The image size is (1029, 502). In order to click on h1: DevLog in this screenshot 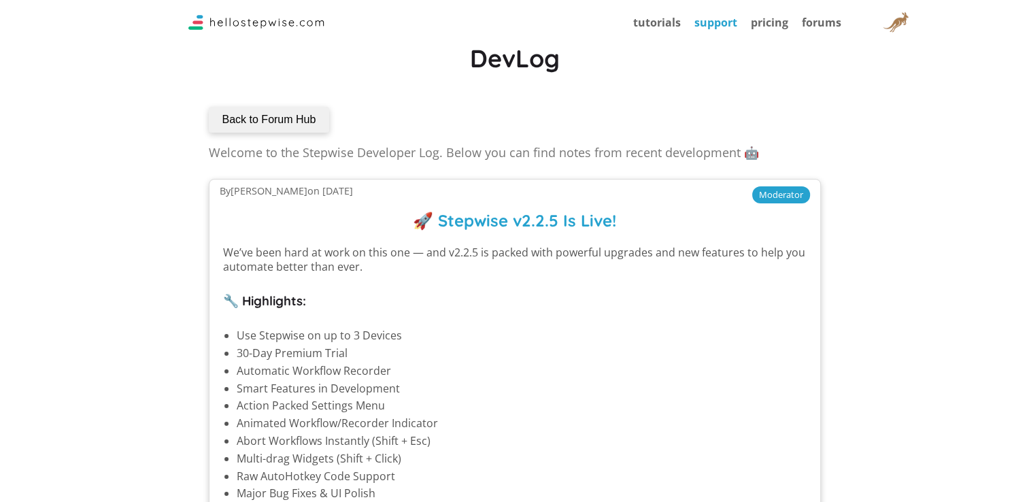, I will do `click(515, 58)`.